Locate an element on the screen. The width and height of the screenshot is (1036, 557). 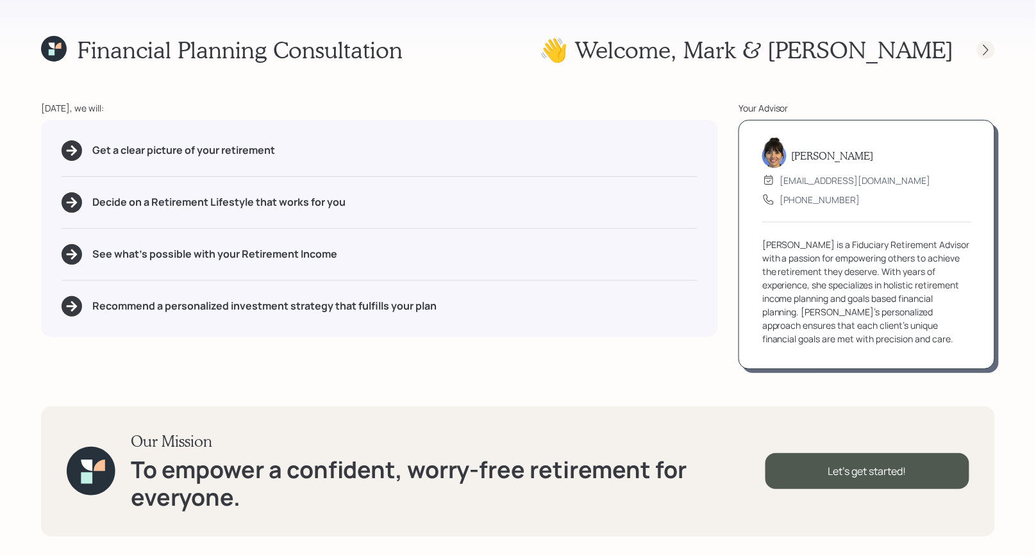
h5: See what's possible with your Retirement Income is located at coordinates (215, 254).